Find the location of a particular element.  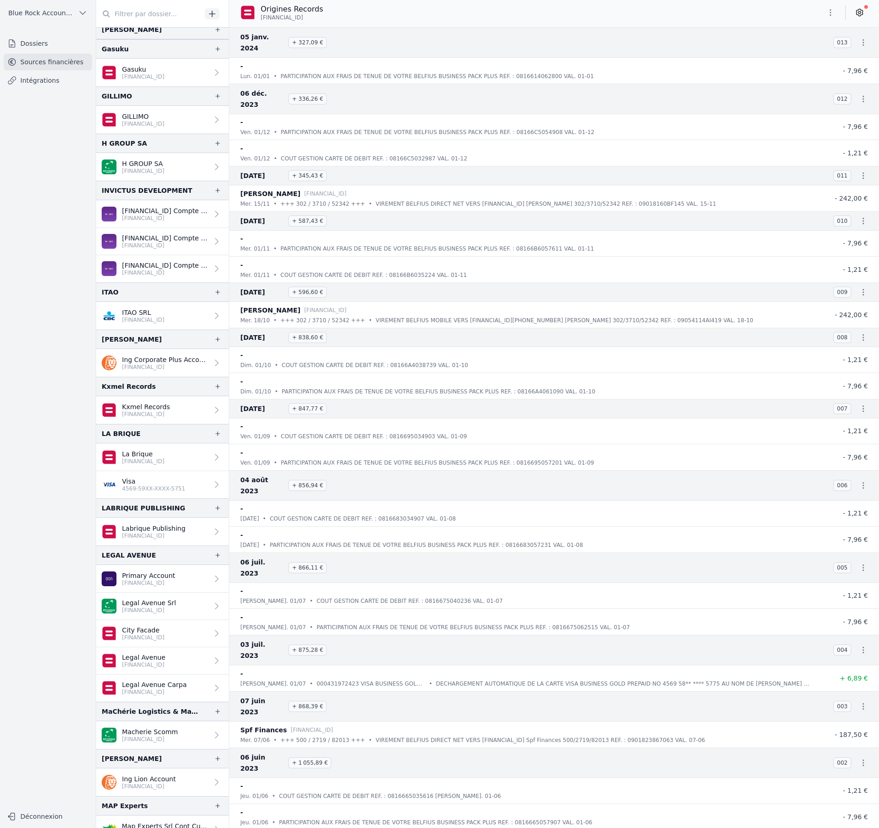

div: MaChérie Logistics & Management Services is located at coordinates (150, 711).